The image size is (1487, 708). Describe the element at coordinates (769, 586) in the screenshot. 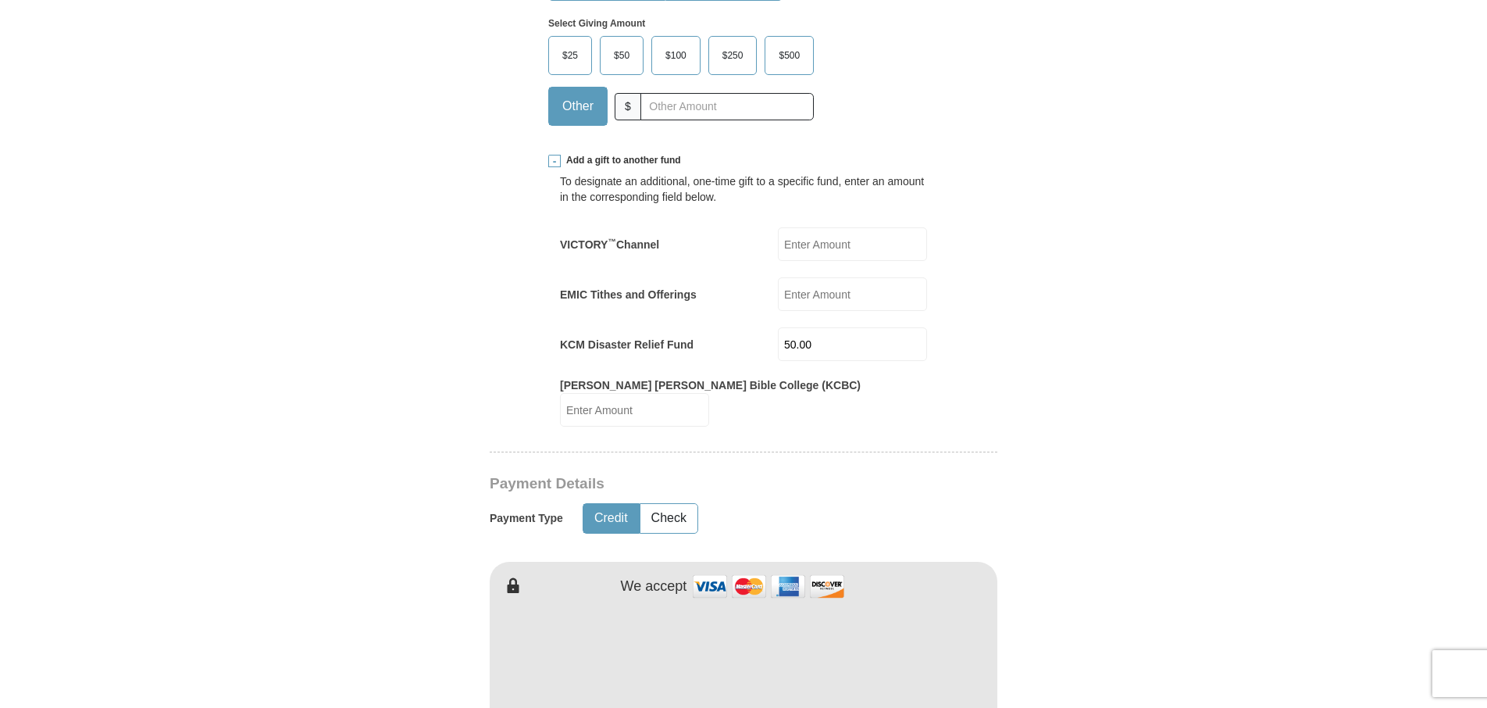

I see `img: credit cards accepted` at that location.